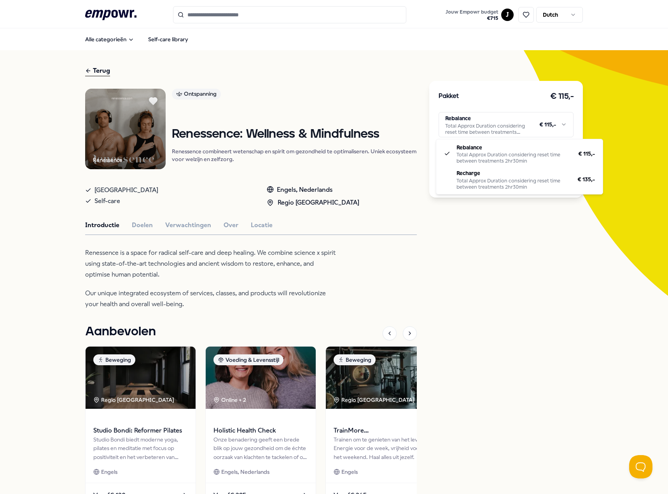 This screenshot has width=668, height=494. Describe the element at coordinates (586, 179) in the screenshot. I see `span: € 135,-` at that location.